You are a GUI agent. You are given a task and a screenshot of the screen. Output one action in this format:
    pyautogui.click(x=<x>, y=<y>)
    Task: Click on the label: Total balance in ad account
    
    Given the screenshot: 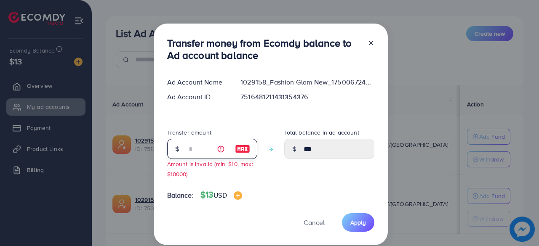 What is the action you would take?
    pyautogui.click(x=322, y=133)
    